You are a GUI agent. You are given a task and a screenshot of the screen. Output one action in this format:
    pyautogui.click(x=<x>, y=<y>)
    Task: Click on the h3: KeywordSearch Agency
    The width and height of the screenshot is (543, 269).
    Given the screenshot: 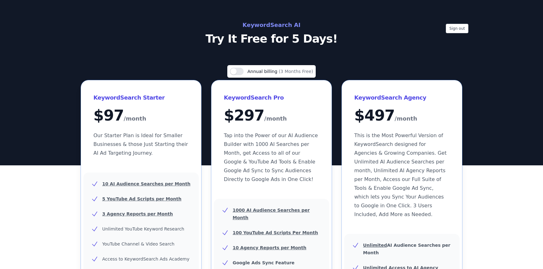 What is the action you would take?
    pyautogui.click(x=402, y=98)
    